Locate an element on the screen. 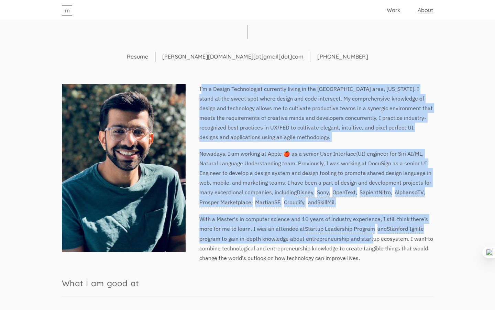  a: Sony, is located at coordinates (324, 192).